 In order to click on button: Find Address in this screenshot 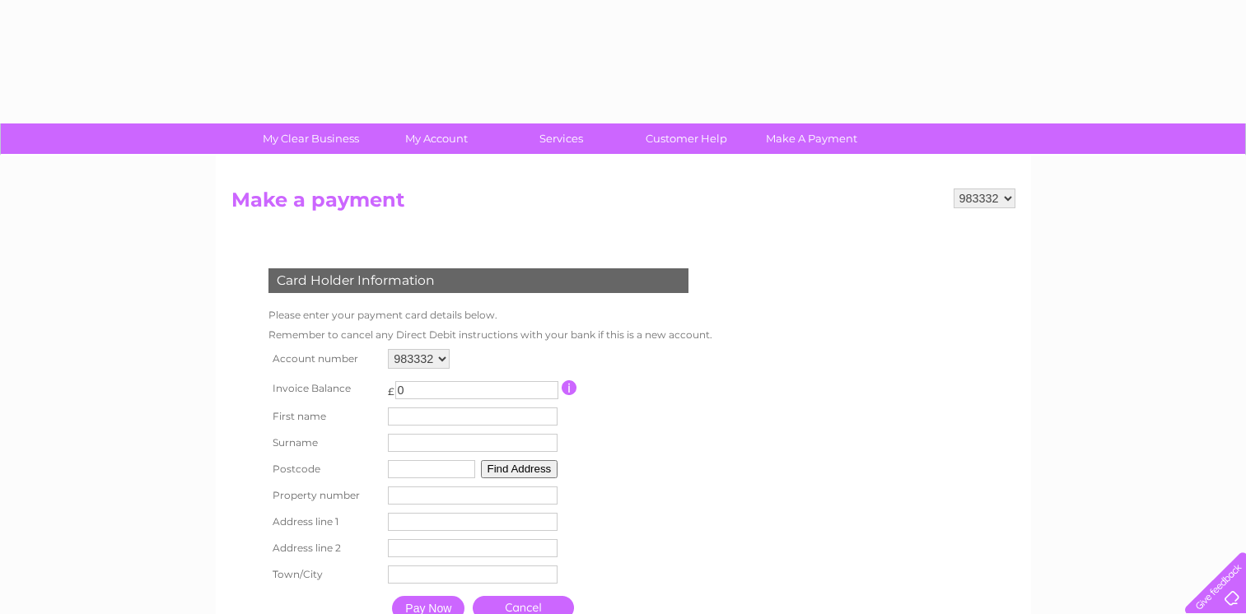, I will do `click(520, 469)`.